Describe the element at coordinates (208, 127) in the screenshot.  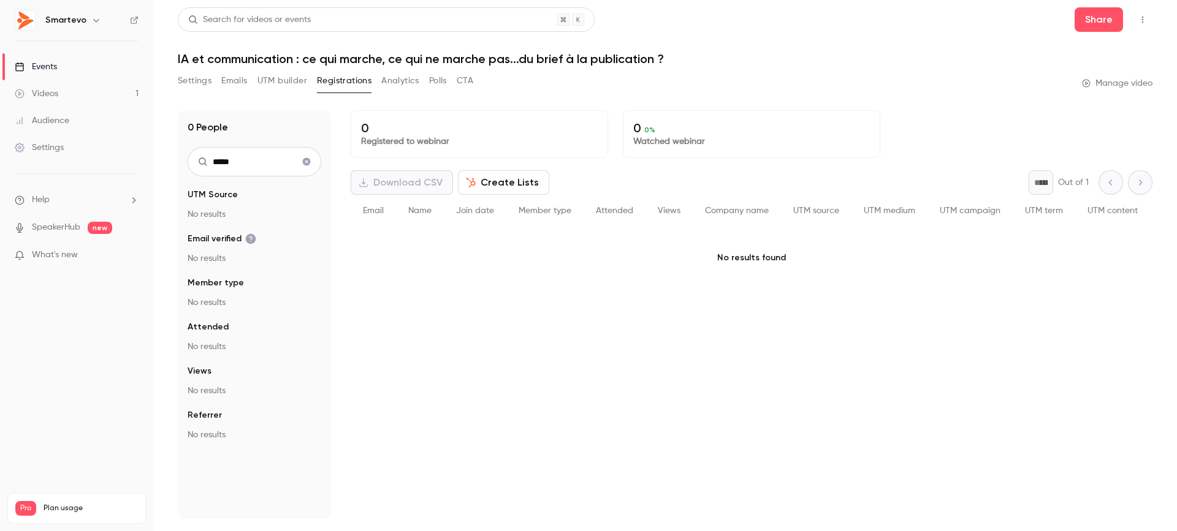
I see `h1: 0 People` at that location.